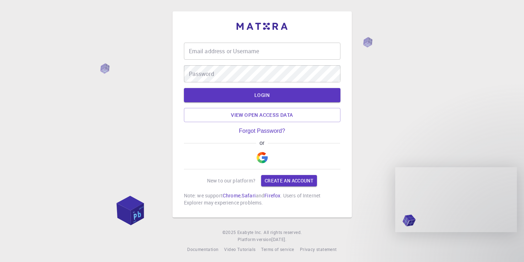  What do you see at coordinates (262, 115) in the screenshot?
I see `a: View open access data` at bounding box center [262, 115].